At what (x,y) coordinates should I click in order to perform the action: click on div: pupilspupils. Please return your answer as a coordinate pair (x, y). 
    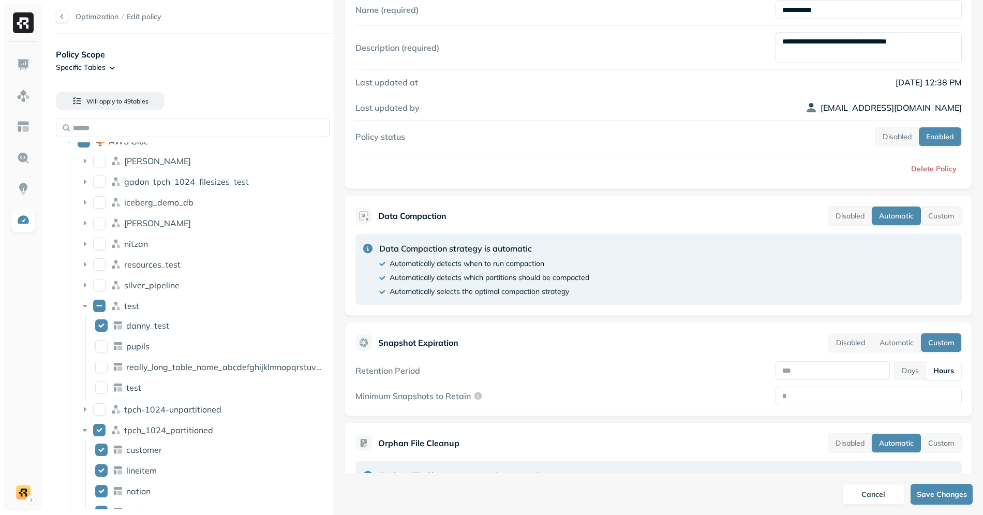
    Looking at the image, I should click on (211, 346).